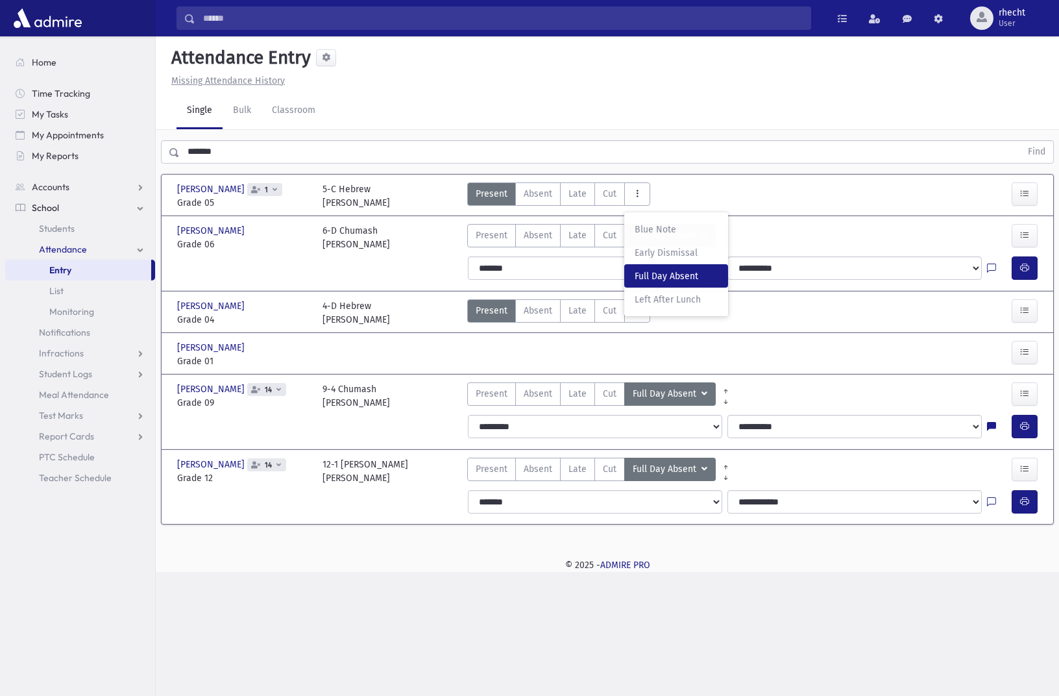  Describe the element at coordinates (74, 395) in the screenshot. I see `span: Meal Attendance` at that location.